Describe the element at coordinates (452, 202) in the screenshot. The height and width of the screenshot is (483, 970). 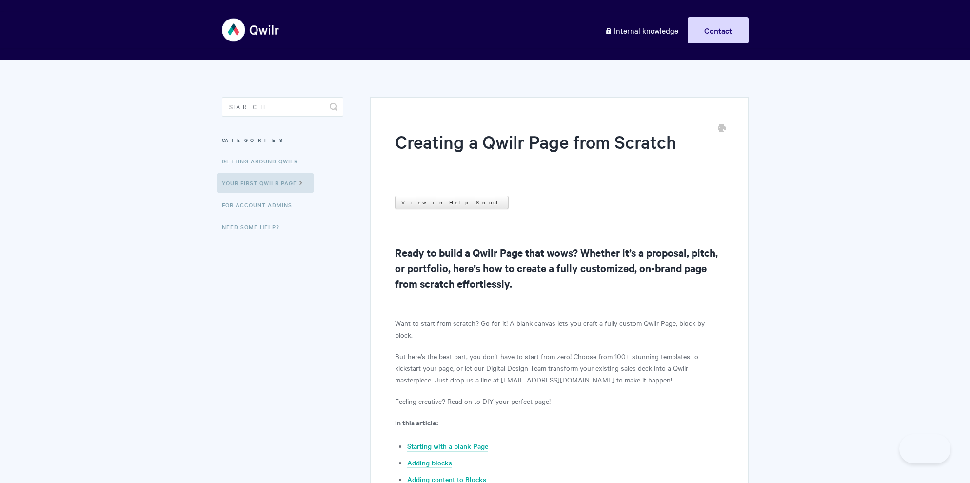
I see `a: View in Help Scout` at that location.